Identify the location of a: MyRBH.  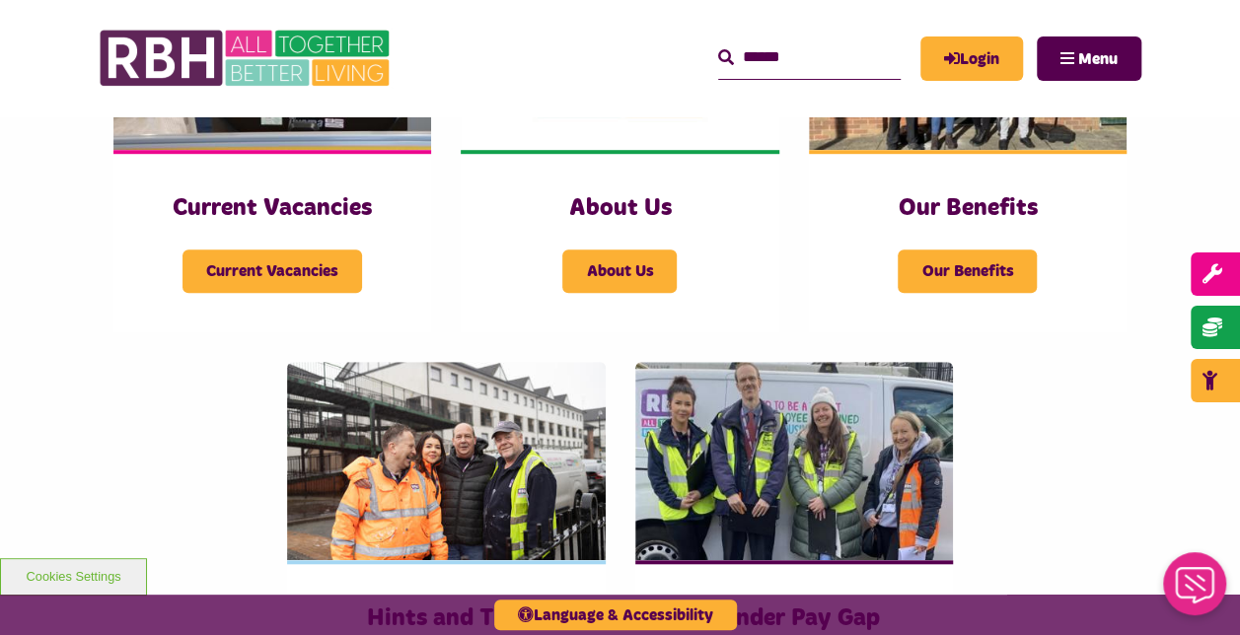
(971, 58).